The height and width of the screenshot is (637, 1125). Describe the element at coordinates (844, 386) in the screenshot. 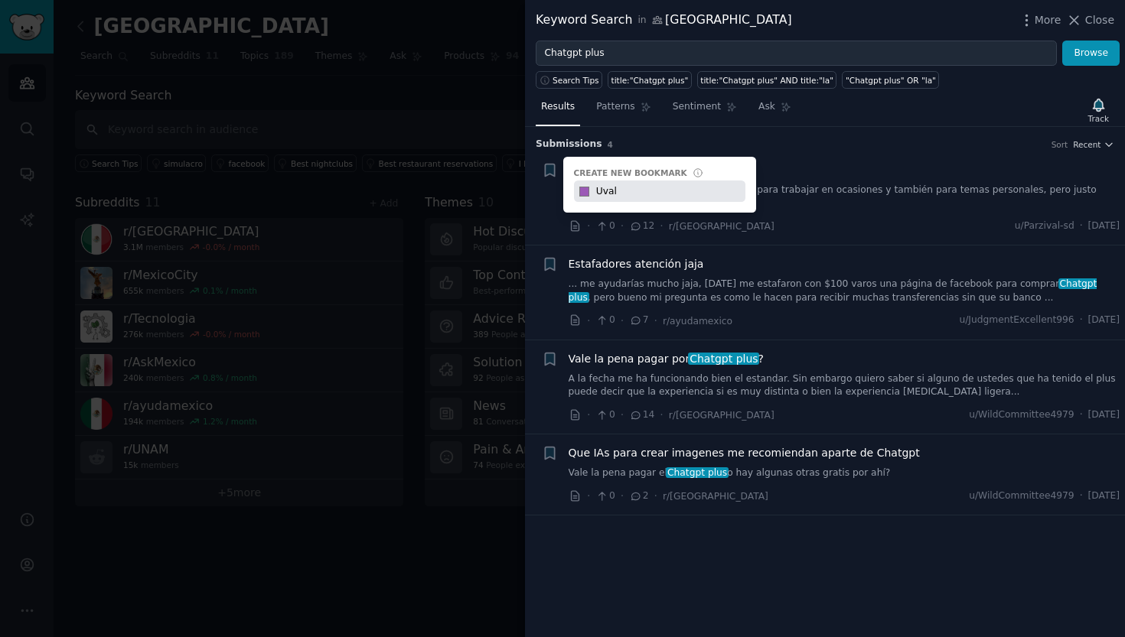

I see `a: A la fecha me ha funcionando bien el estandar. Sin embargo quiero saber si alguno de ustedes que ...` at that location.